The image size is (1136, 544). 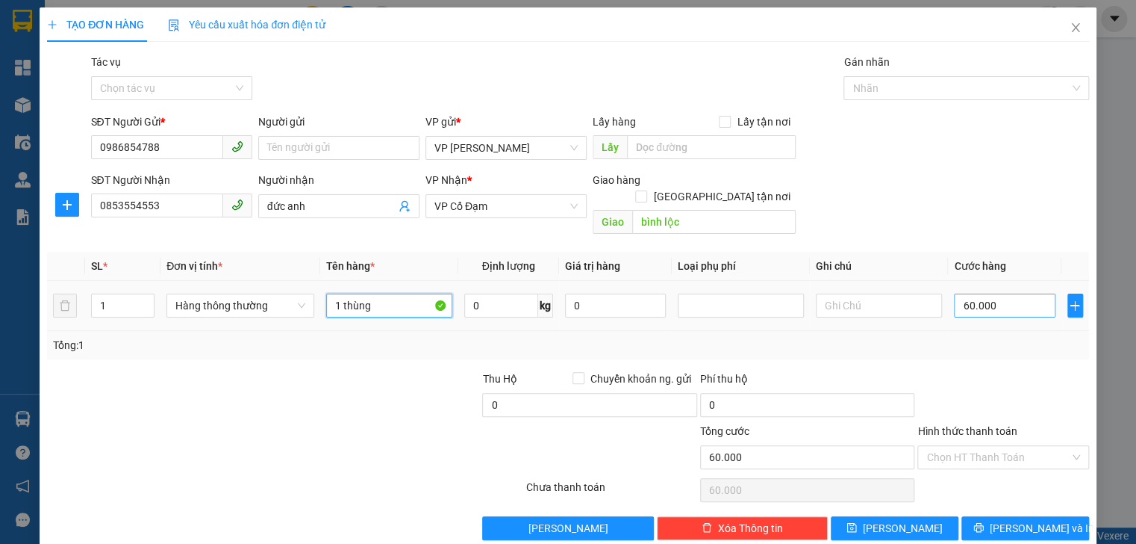 What do you see at coordinates (508, 266) in the screenshot?
I see `span: Định lượng` at bounding box center [508, 266].